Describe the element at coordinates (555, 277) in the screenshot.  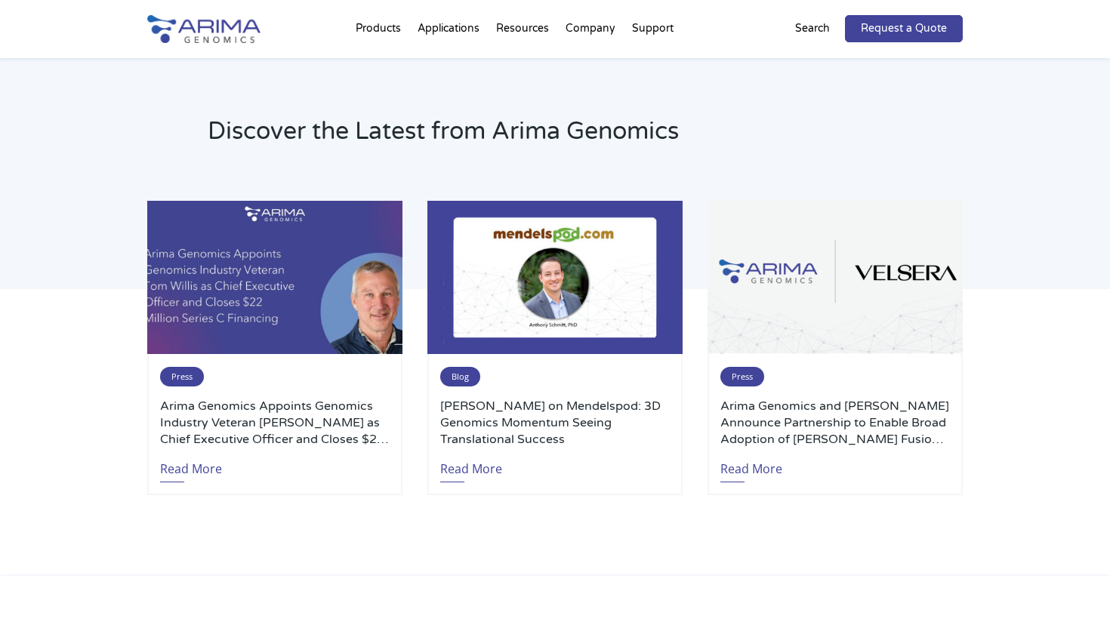
I see `img: Anthony-Schmitt-PhD-2-500x300.jpg` at that location.